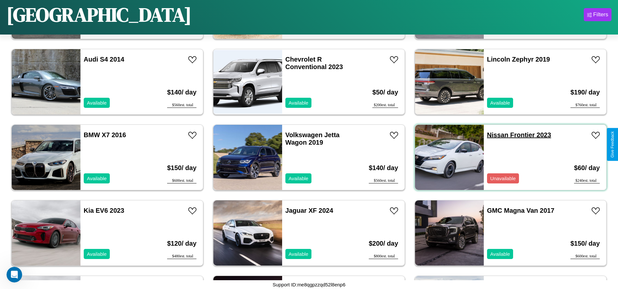 The height and width of the screenshot is (289, 618). I want to click on div: $ 800 est. total, so click(383, 256).